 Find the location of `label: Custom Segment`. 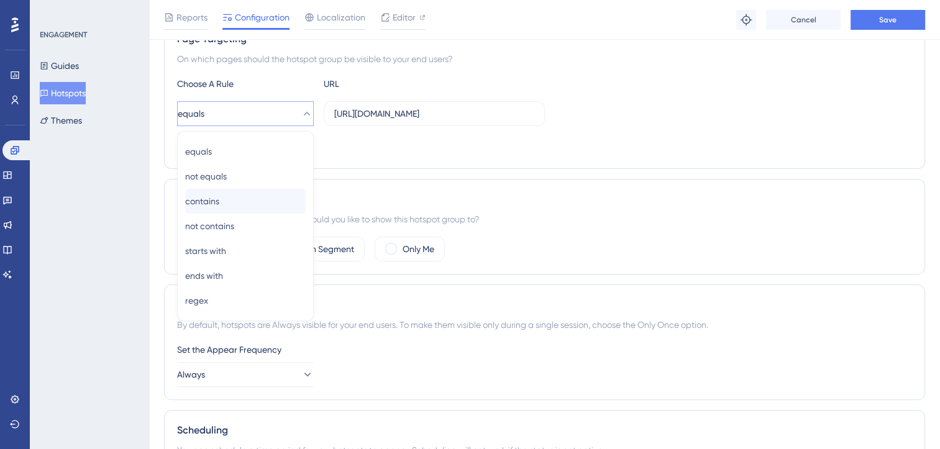

label: Custom Segment is located at coordinates (320, 249).